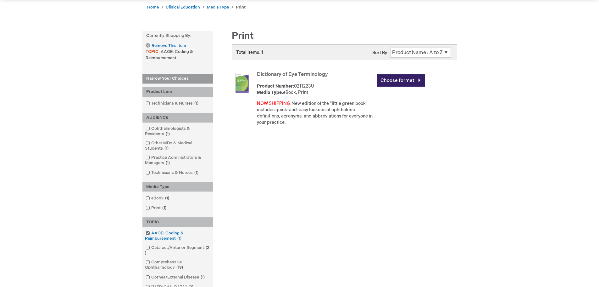 This screenshot has width=599, height=287. Describe the element at coordinates (242, 83) in the screenshot. I see `img: Dictionary of Eye Terminology` at that location.